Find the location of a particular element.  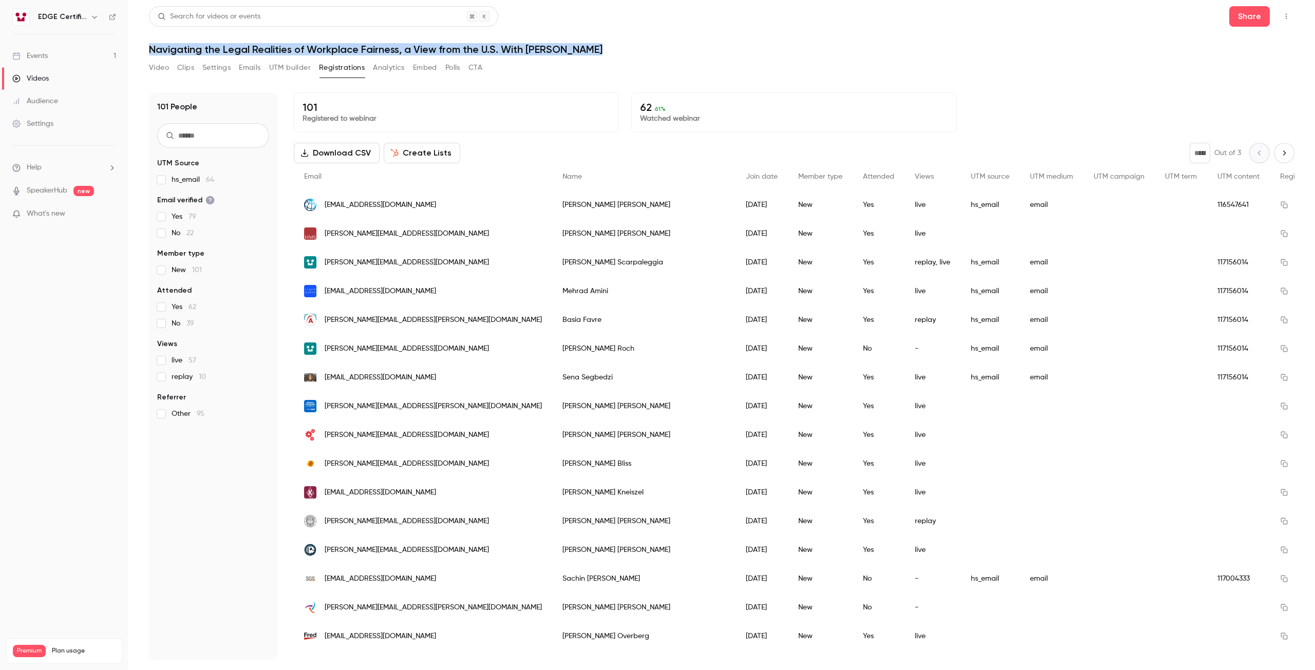

span: replay is located at coordinates (188, 377).